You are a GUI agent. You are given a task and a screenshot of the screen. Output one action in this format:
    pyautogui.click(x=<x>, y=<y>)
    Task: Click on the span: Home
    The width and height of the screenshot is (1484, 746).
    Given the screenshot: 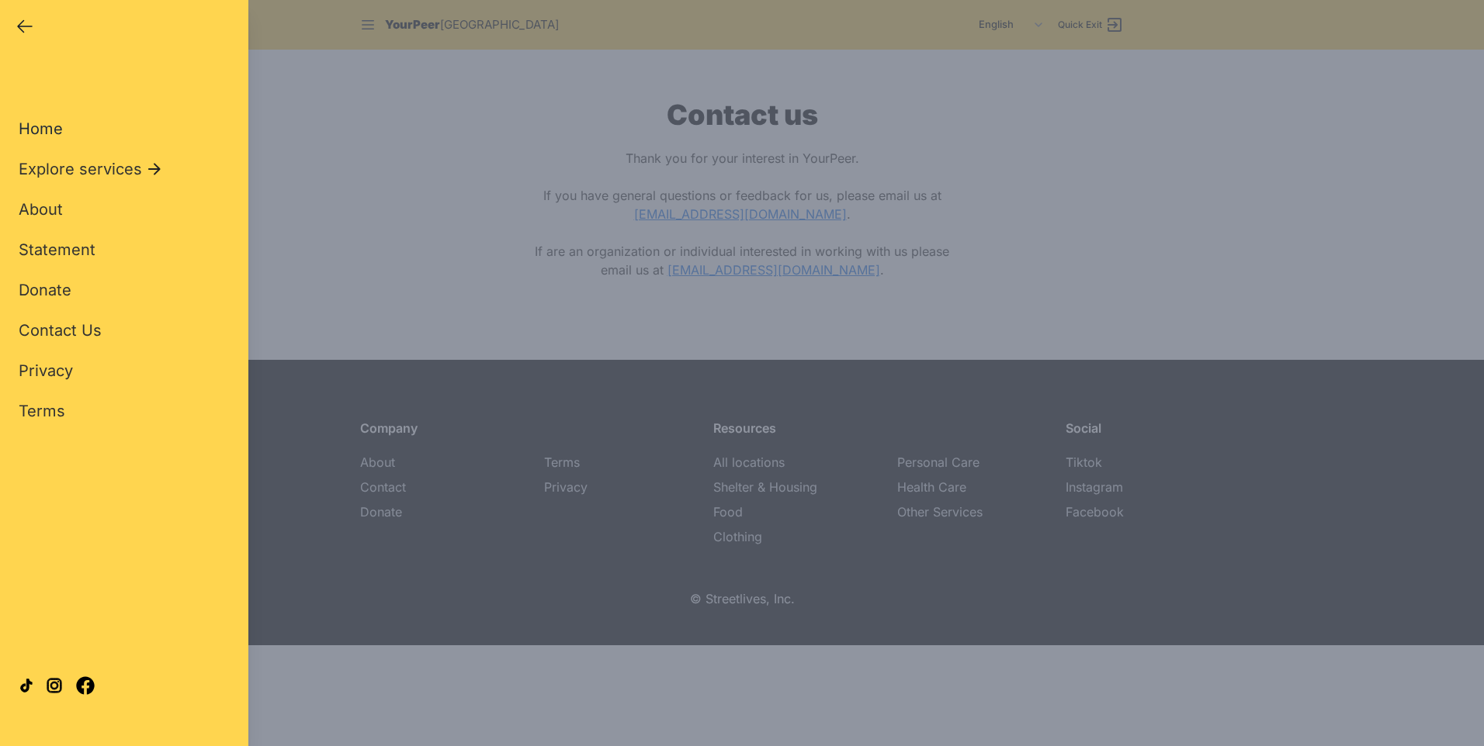 What is the action you would take?
    pyautogui.click(x=40, y=129)
    